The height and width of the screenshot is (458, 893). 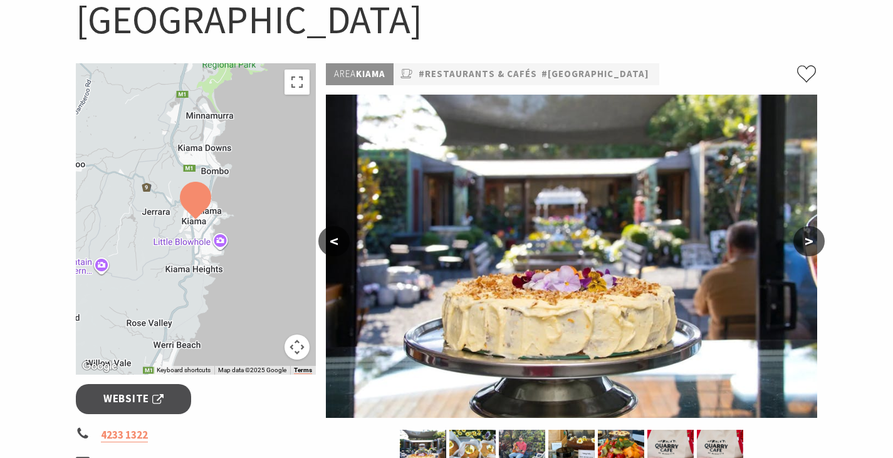 I want to click on button: Map camera controls, so click(x=297, y=347).